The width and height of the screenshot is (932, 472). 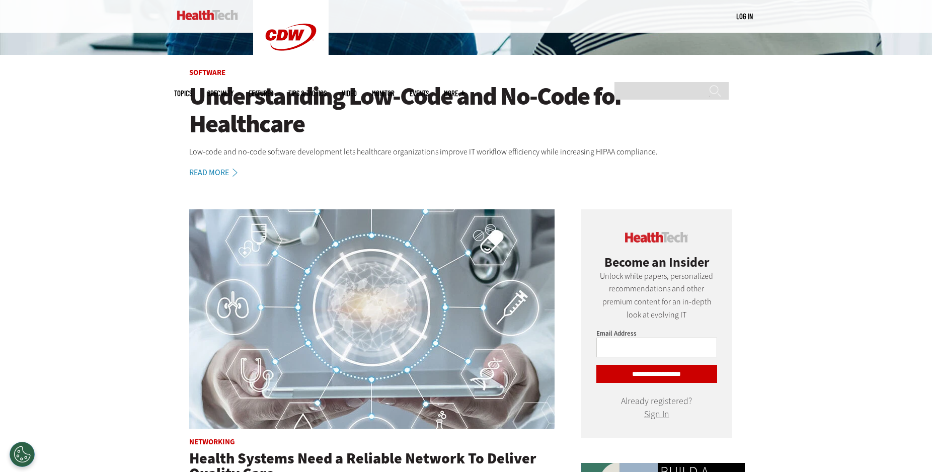 I want to click on span: Specialty, so click(x=220, y=93).